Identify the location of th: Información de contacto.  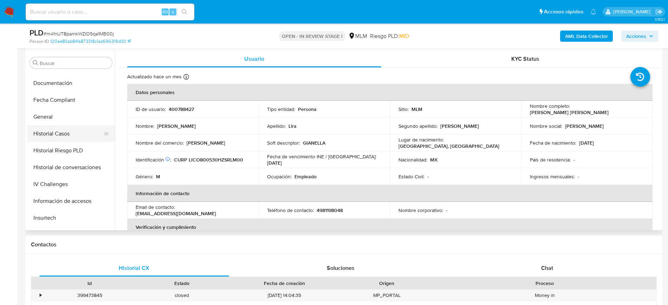
(390, 194).